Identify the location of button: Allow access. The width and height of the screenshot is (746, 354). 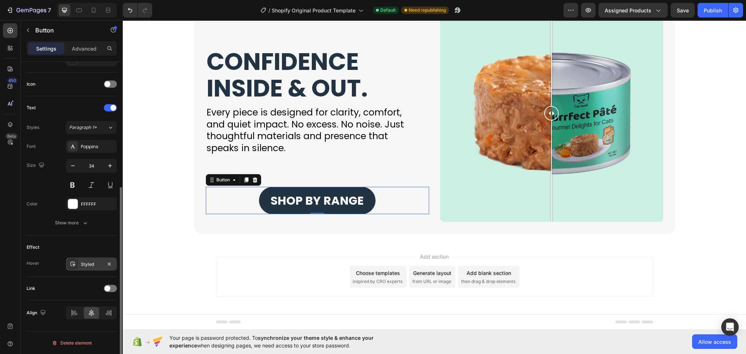
(714, 342).